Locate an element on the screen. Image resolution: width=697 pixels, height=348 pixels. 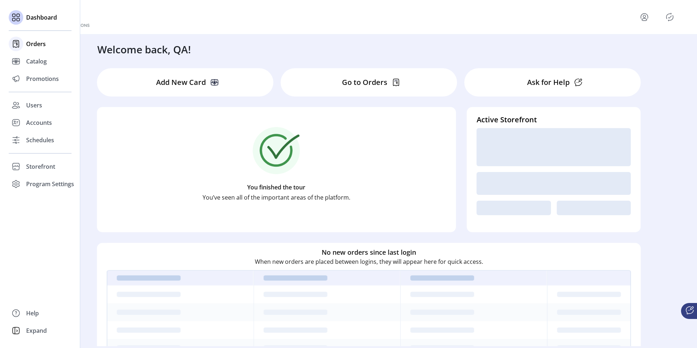
span: Expand is located at coordinates (36, 331).